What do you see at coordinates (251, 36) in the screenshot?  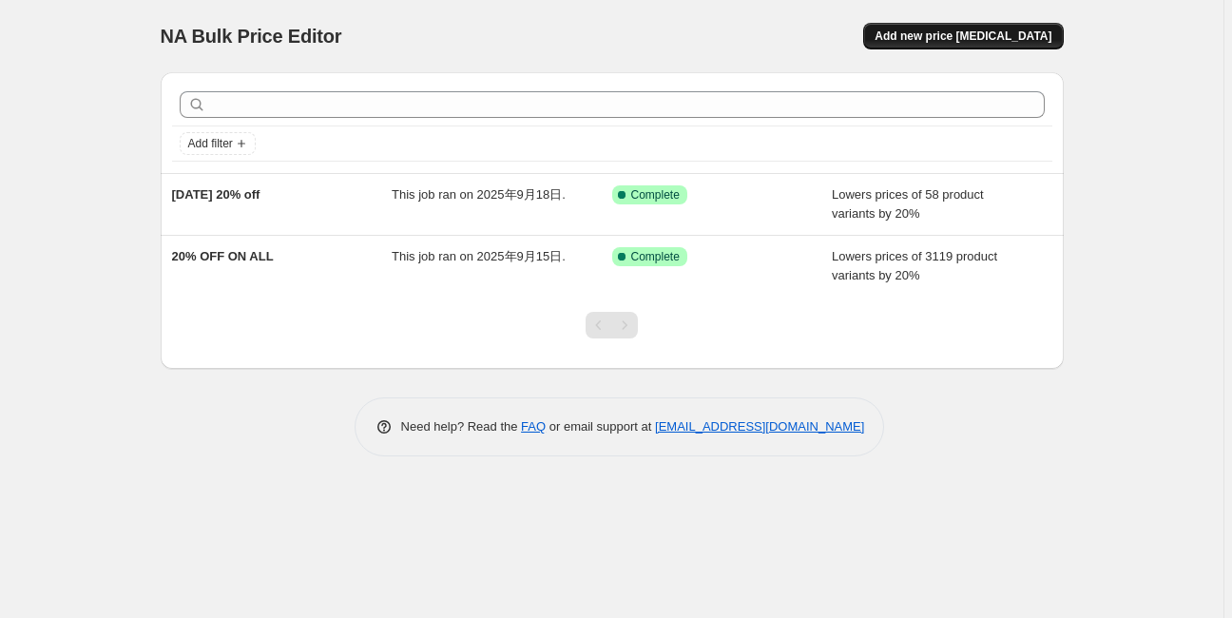 I see `span: NA Bulk Price Editor` at bounding box center [251, 36].